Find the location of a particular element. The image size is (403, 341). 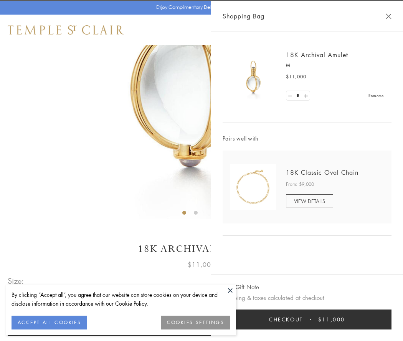

button: COOKIES SETTINGS is located at coordinates (195, 322).